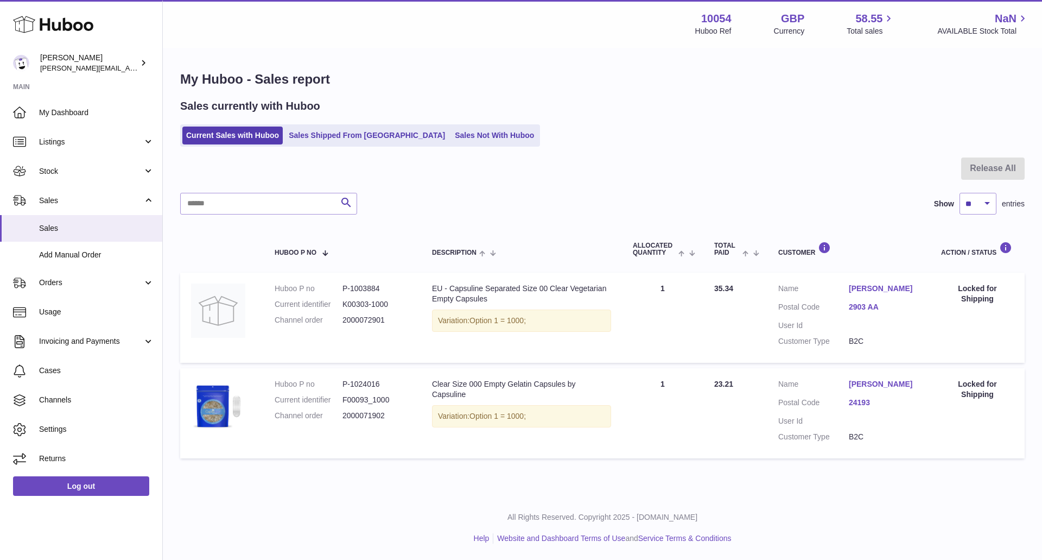  Describe the element at coordinates (522, 294) in the screenshot. I see `div: EU - Capsuline Separated Size 00 Clear Vegetarian Empty Capsules` at that location.